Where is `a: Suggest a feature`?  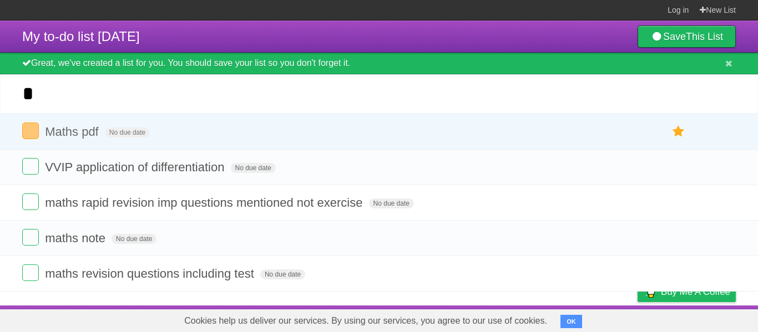
a: Suggest a feature is located at coordinates (700, 319).